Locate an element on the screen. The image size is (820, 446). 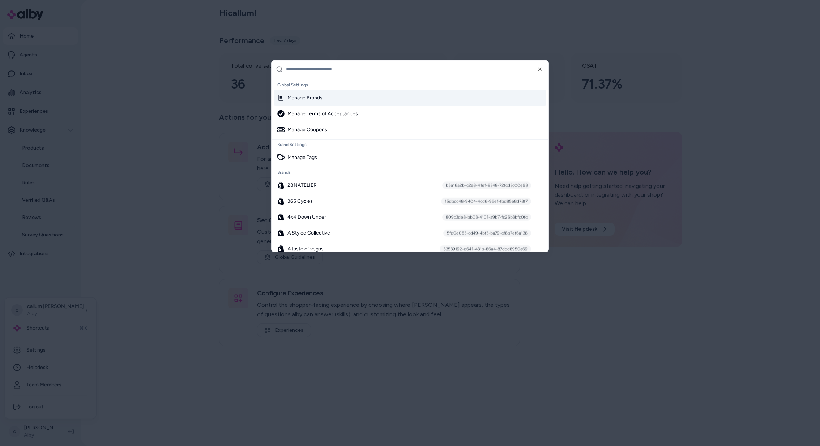
span: 4x4 Down Under is located at coordinates (307, 217).